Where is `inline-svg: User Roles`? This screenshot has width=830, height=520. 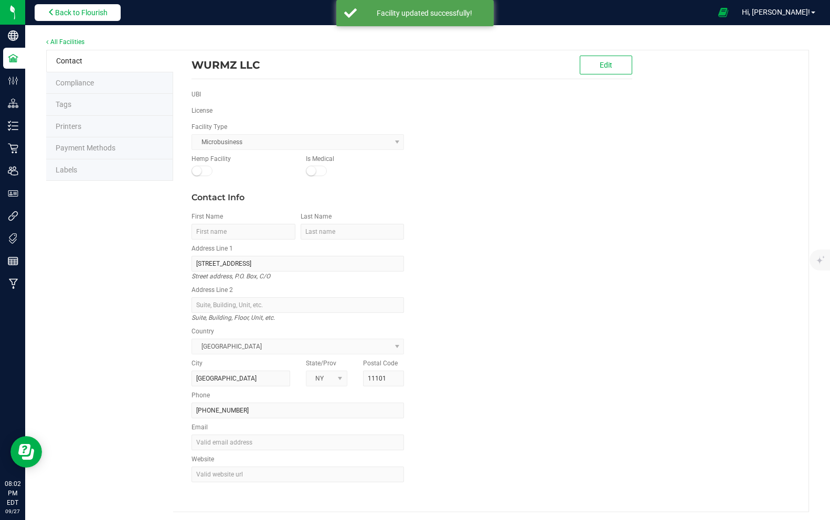 inline-svg: User Roles is located at coordinates (13, 194).